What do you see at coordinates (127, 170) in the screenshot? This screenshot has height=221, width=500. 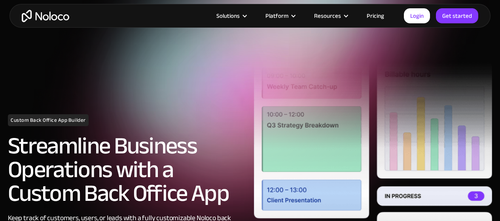 I see `h2: Streamline Business Operations with a Custom Back Office App` at bounding box center [127, 170].